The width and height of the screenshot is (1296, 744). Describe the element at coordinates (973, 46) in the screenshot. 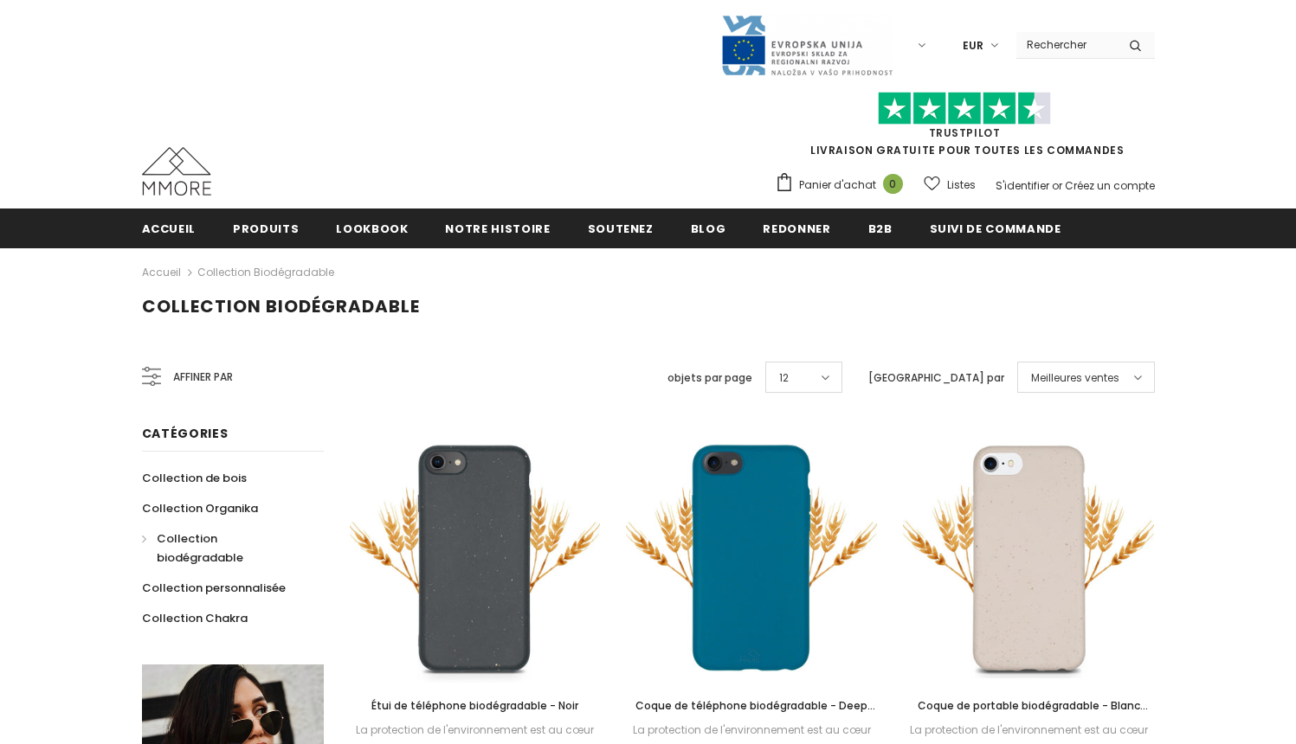

I see `span: EUR` at that location.